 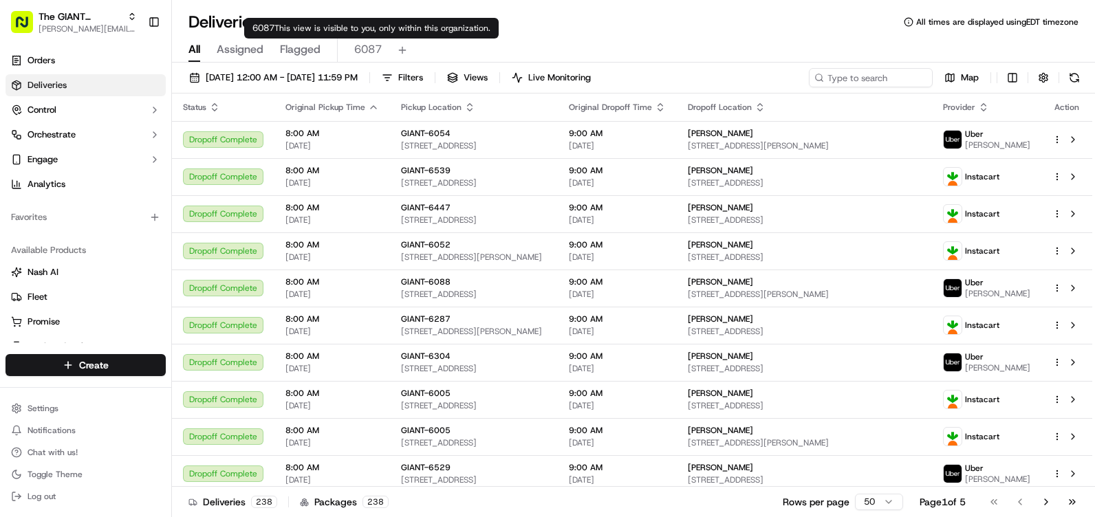 I want to click on span: Log out, so click(x=41, y=496).